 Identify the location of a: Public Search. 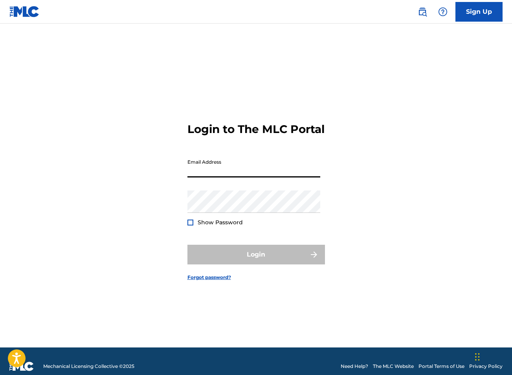
(422, 12).